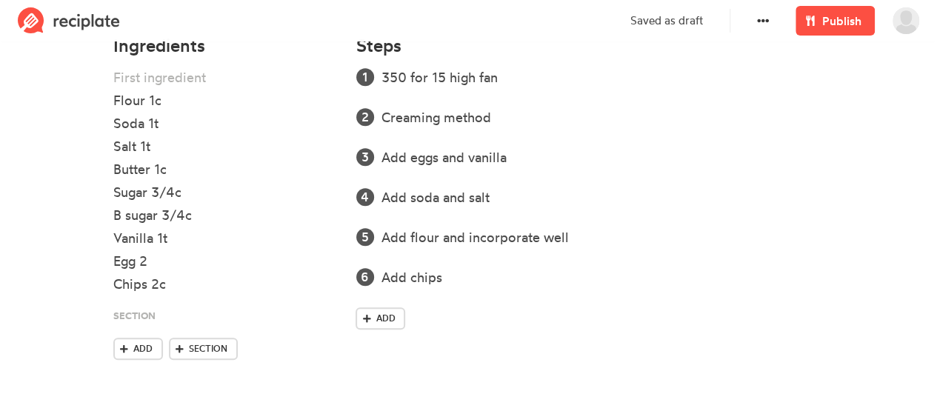 This screenshot has height=408, width=937. Describe the element at coordinates (841, 21) in the screenshot. I see `span: Publish` at that location.